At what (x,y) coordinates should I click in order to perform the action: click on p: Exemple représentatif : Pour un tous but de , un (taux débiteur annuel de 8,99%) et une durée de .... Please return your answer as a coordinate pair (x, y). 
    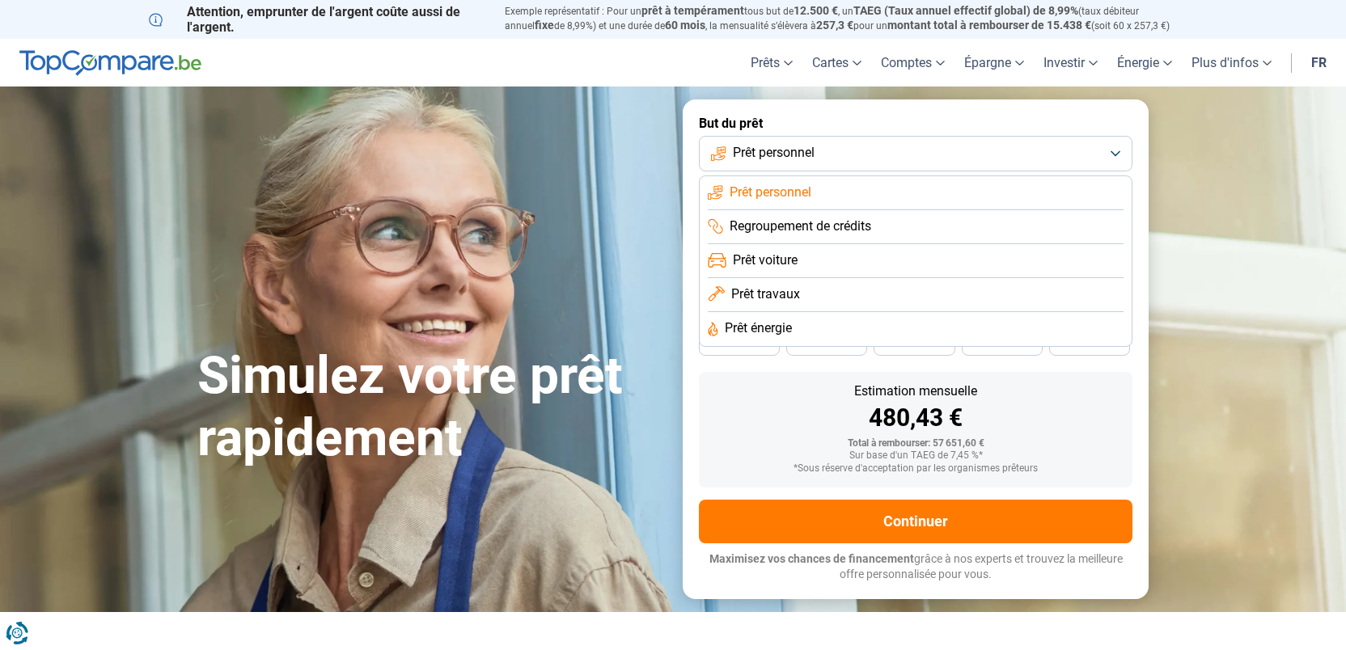
    Looking at the image, I should click on (851, 19).